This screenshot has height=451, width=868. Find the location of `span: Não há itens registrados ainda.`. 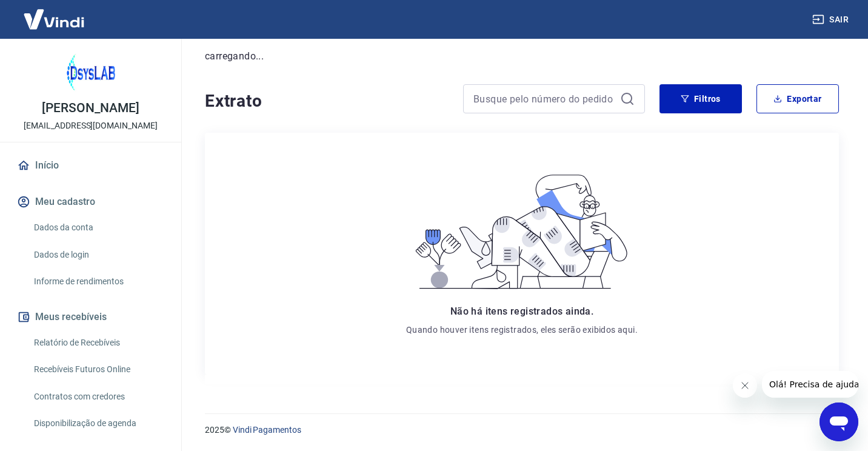

span: Não há itens registrados ainda. is located at coordinates (522, 311).